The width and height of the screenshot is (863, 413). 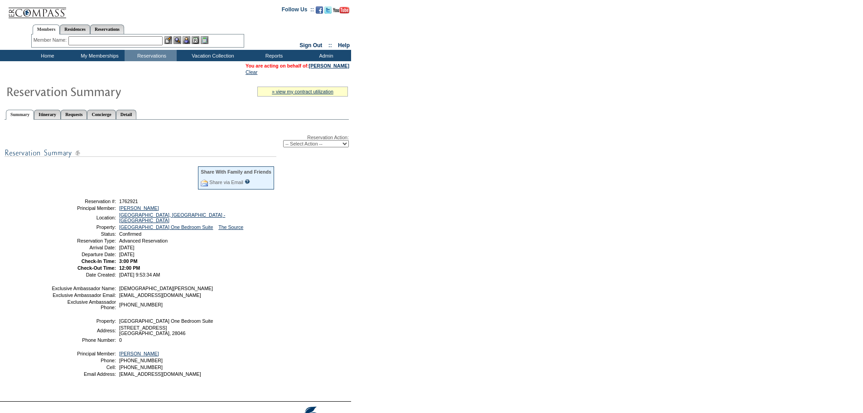 I want to click on a: Members, so click(x=46, y=29).